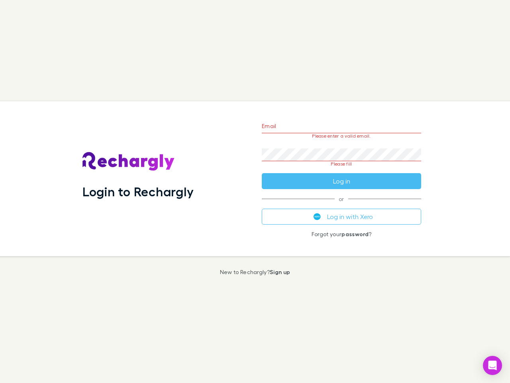 The image size is (510, 383). Describe the element at coordinates (255, 272) in the screenshot. I see `p: New to Rechargly?` at that location.